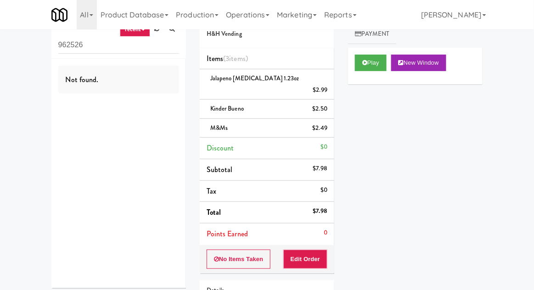 This screenshot has height=290, width=534. Describe the element at coordinates (220, 169) in the screenshot. I see `span: Subtotal` at that location.